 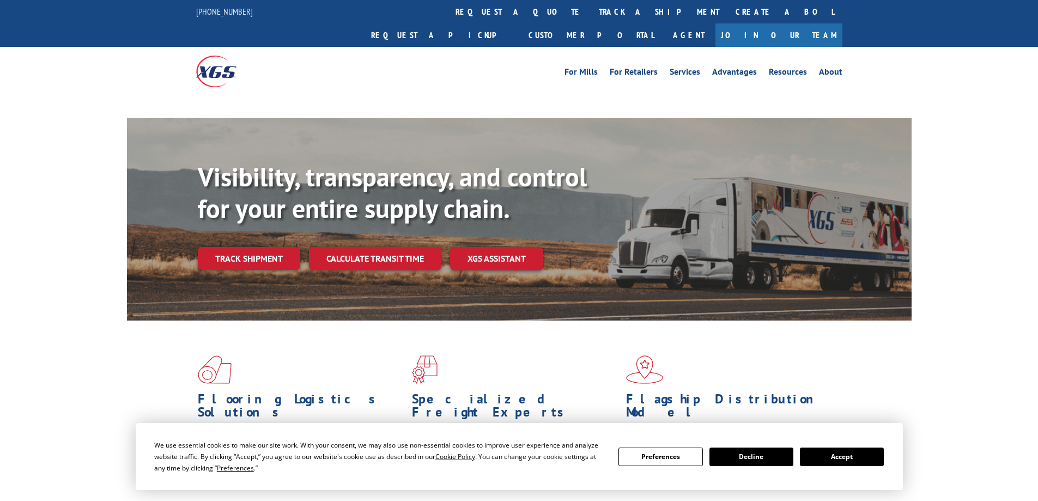 I want to click on button: Decline, so click(x=751, y=456).